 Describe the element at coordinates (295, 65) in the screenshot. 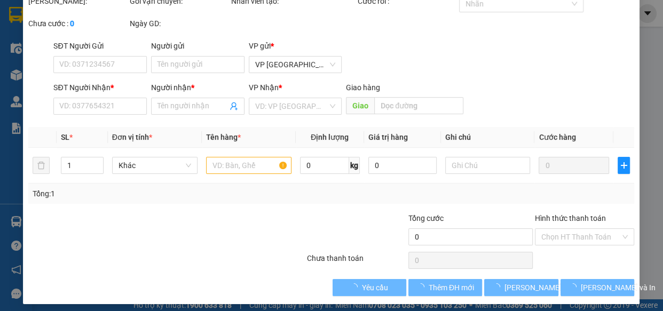

I see `span: VP Ninh Sơn` at that location.